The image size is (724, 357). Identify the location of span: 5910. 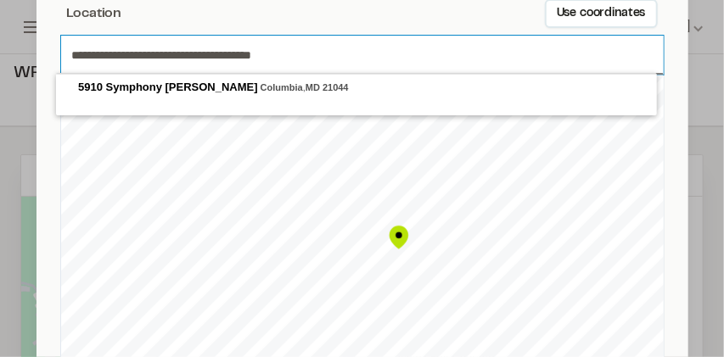
(90, 87).